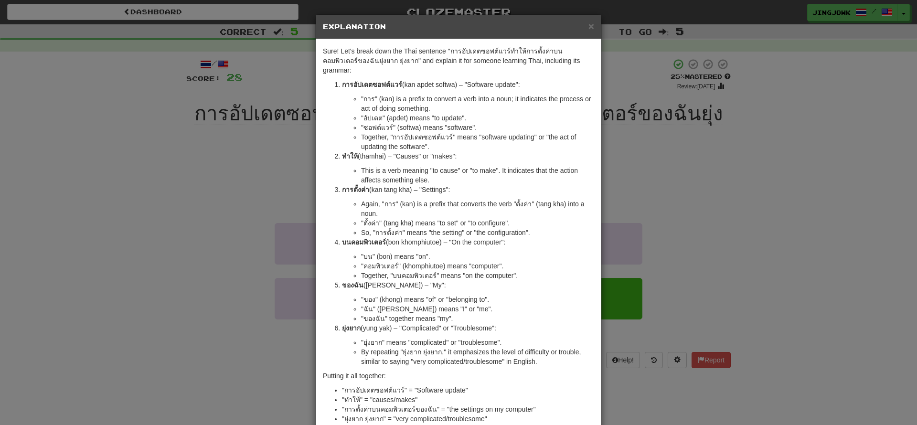 This screenshot has width=917, height=425. Describe the element at coordinates (478, 318) in the screenshot. I see `li: "ของฉัน" together means "my".` at that location.